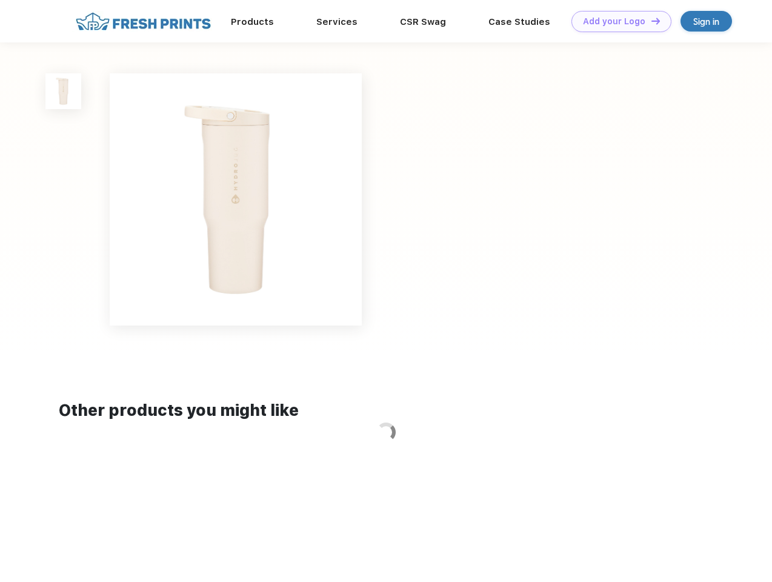 The width and height of the screenshot is (772, 582). I want to click on img: DT, so click(656, 21).